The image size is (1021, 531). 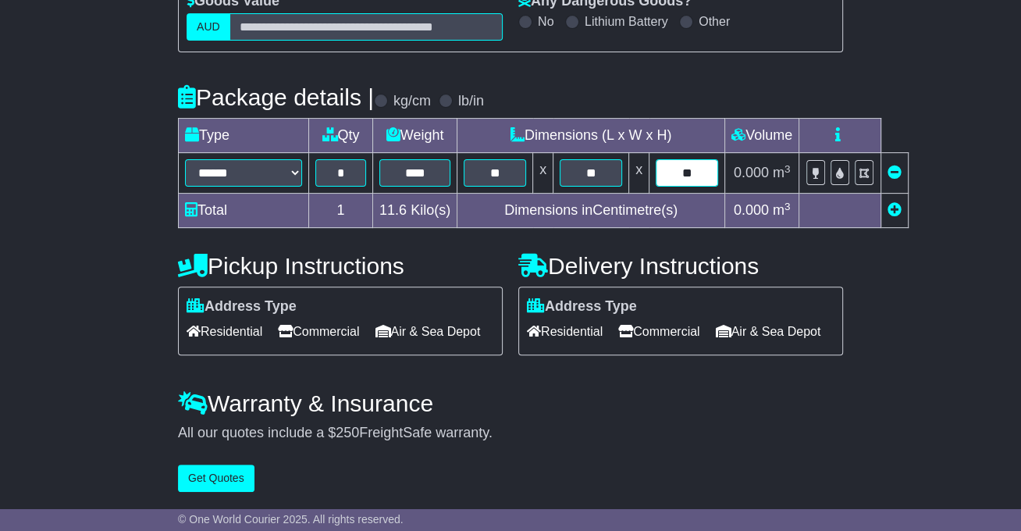 What do you see at coordinates (546, 21) in the screenshot?
I see `label: No` at bounding box center [546, 21].